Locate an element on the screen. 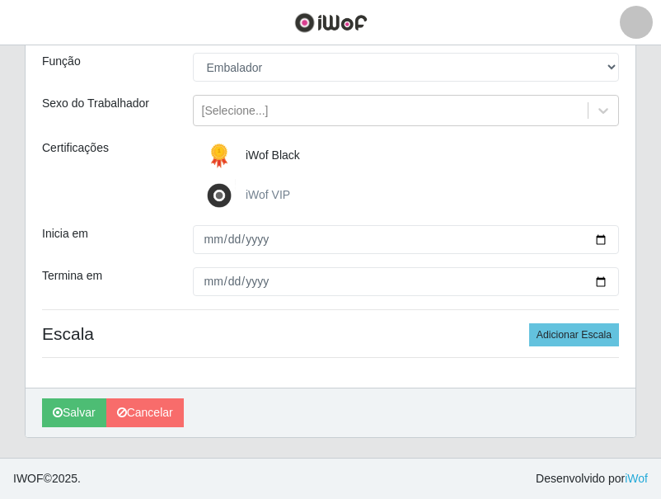  button: Salvar is located at coordinates (74, 412).